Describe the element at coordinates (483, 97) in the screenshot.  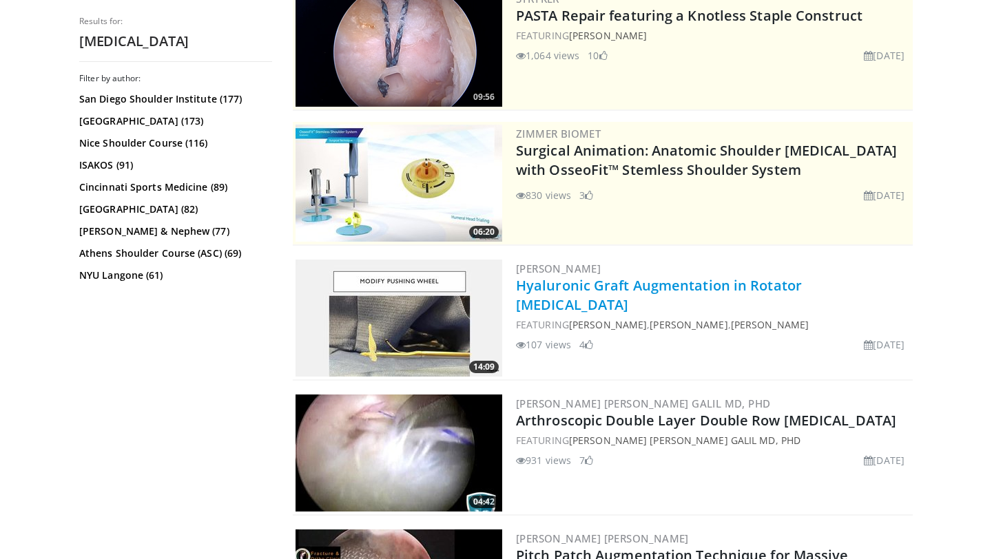
I see `span: 09:56` at that location.